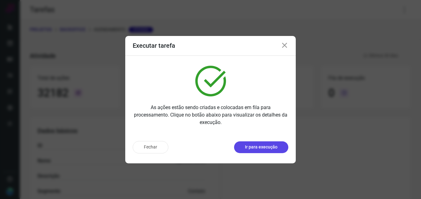 This screenshot has width=421, height=199. Describe the element at coordinates (150, 147) in the screenshot. I see `button: Fechar` at that location.